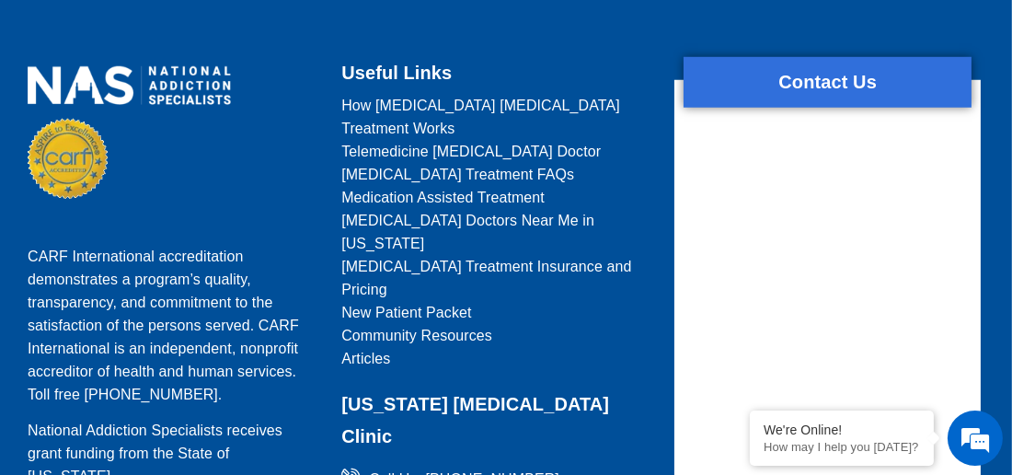 Image resolution: width=1012 pixels, height=475 pixels. What do you see at coordinates (417, 335) in the screenshot?
I see `span: Community Resources` at bounding box center [417, 335].